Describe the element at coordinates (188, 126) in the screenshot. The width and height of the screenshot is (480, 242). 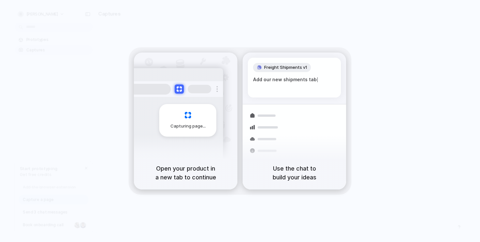
I see `span: Capturing page` at that location.